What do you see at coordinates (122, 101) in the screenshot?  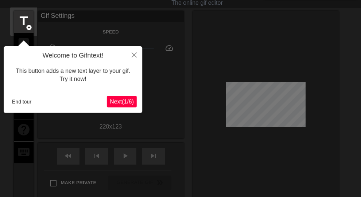 I see `span: Next ( 1 / 6 )` at bounding box center [122, 101].